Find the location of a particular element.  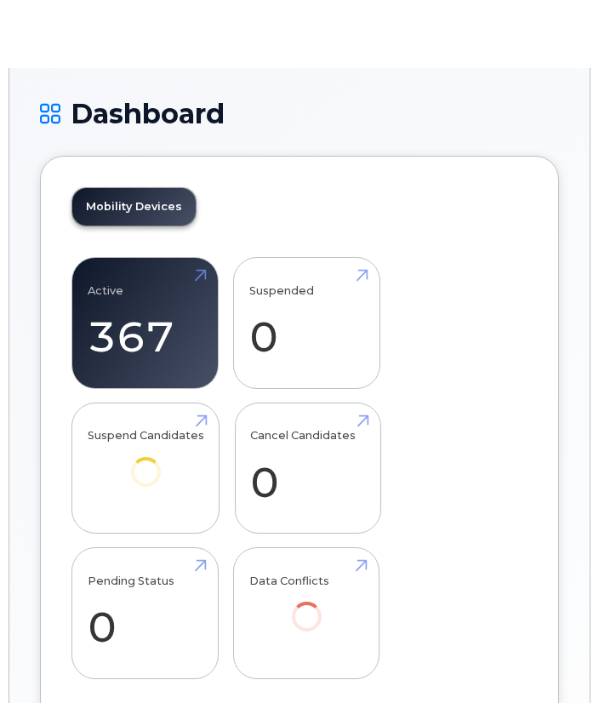

a: Suspended 0 is located at coordinates (306, 323).